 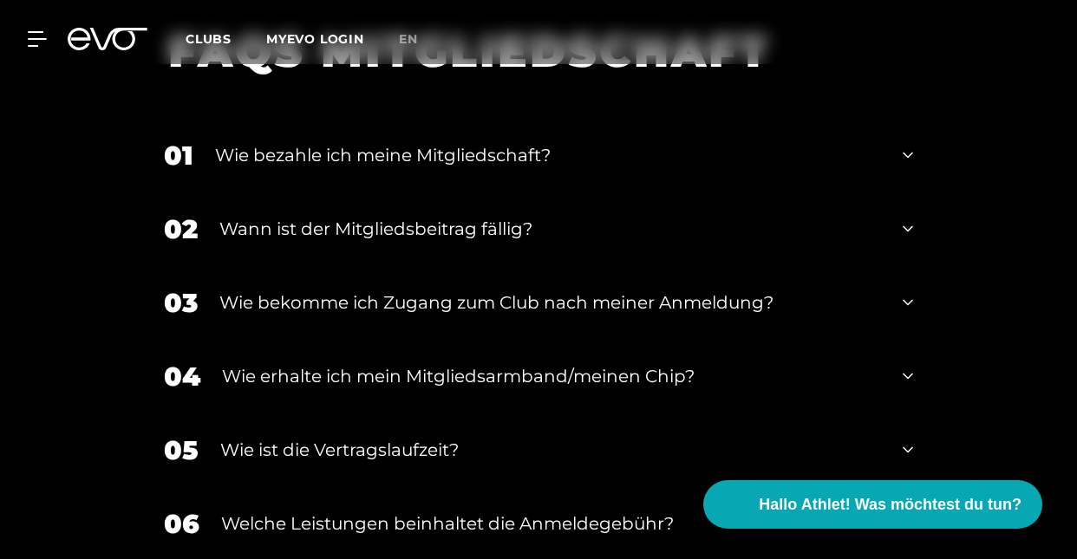 I want to click on span: Hallo Athlet! Was möchtest du tun?, so click(x=890, y=505).